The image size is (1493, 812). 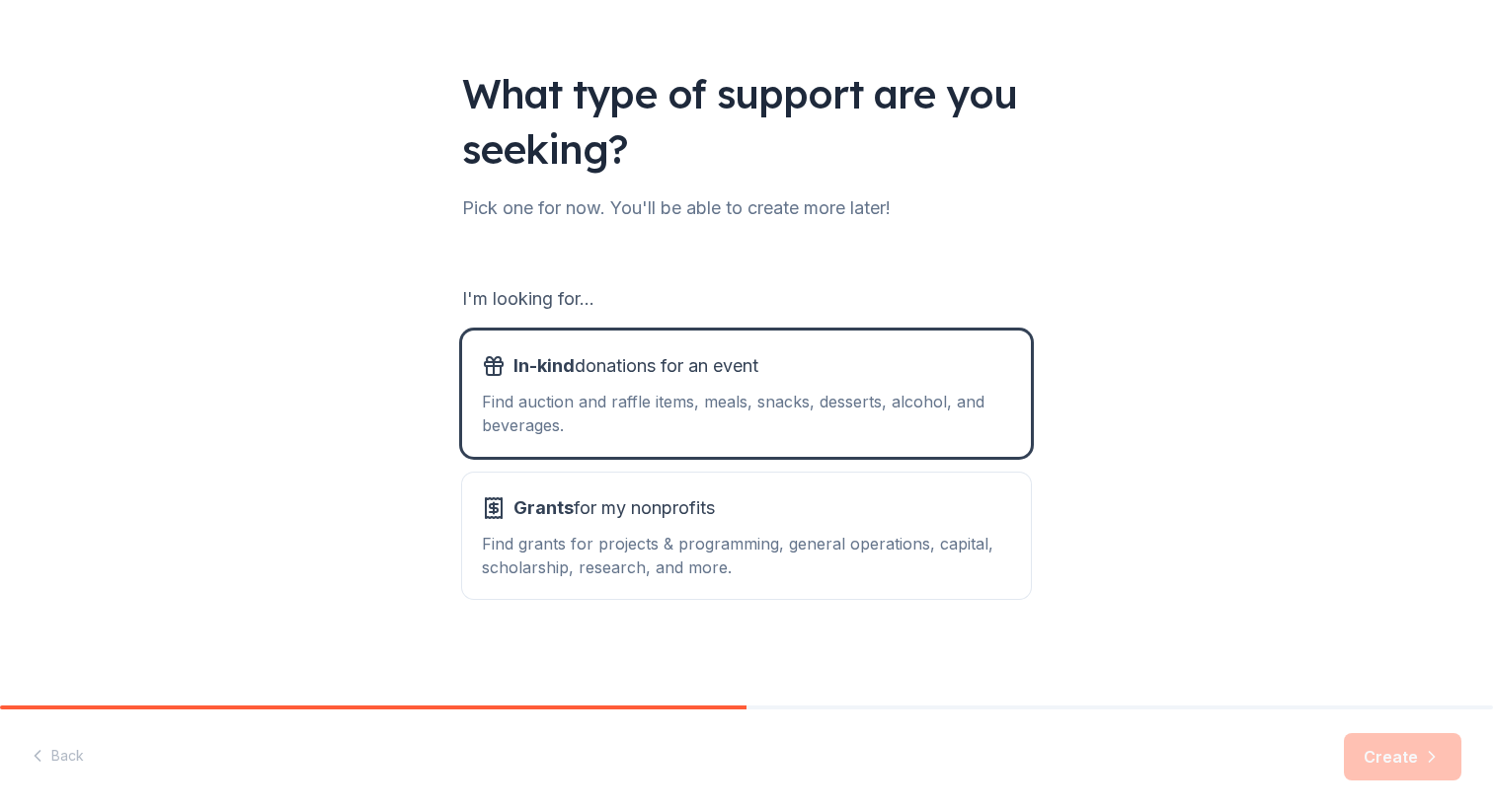 I want to click on span: donations for an event, so click(x=636, y=366).